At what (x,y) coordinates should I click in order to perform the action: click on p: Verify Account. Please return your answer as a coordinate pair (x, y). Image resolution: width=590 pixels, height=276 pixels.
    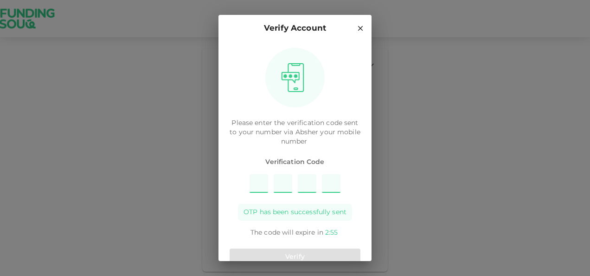
    Looking at the image, I should click on (295, 28).